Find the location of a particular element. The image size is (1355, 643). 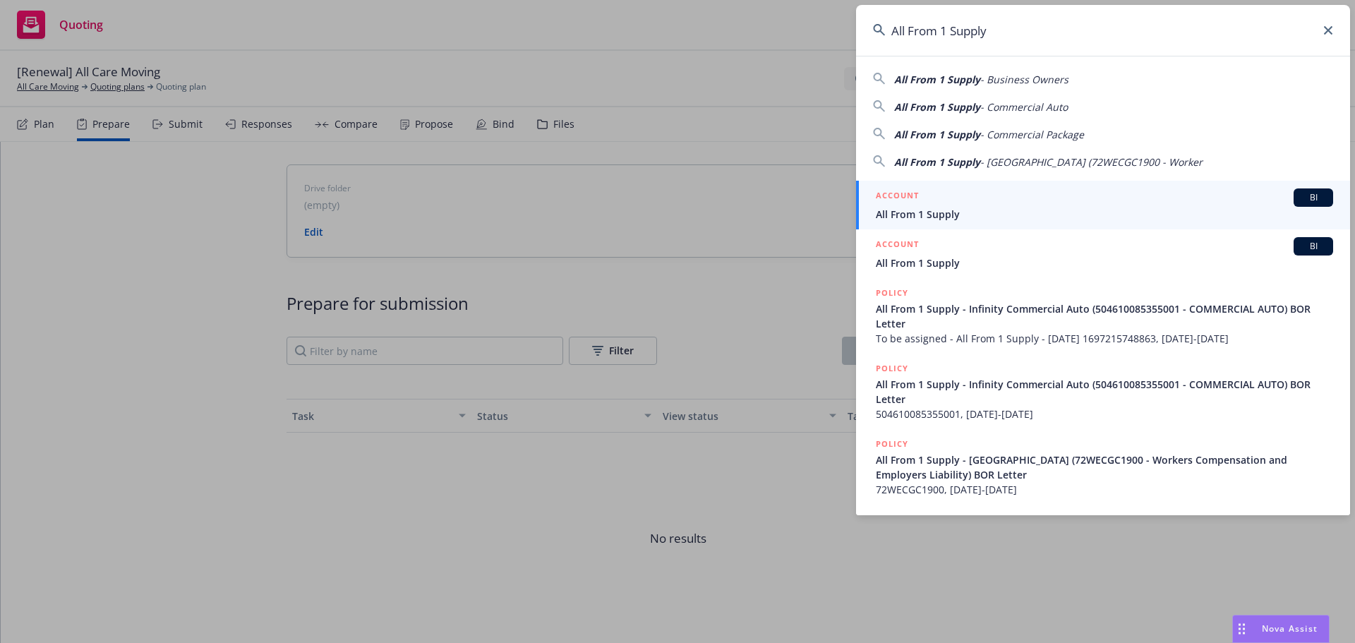

span: - Commercial Package is located at coordinates (1032, 134).